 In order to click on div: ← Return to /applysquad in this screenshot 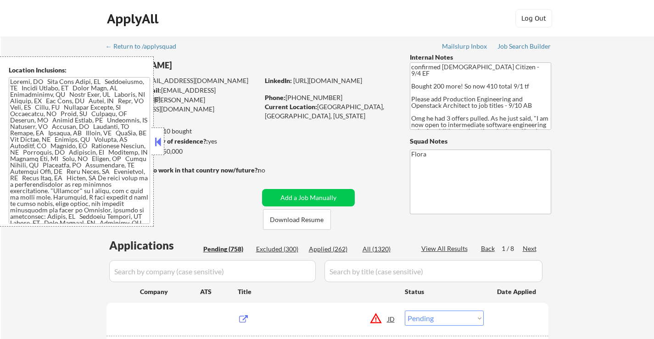, I will do `click(145, 46)`.